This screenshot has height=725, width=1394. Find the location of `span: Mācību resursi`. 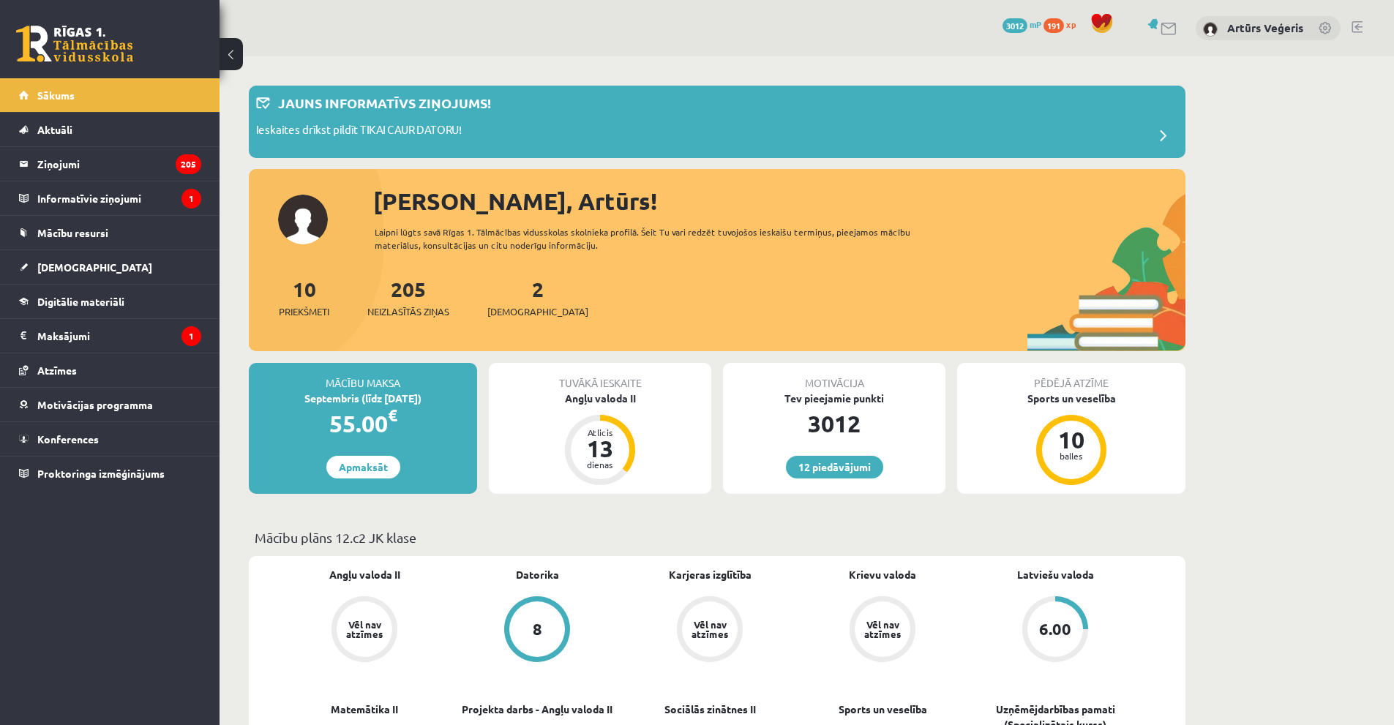

span: Mācību resursi is located at coordinates (72, 233).